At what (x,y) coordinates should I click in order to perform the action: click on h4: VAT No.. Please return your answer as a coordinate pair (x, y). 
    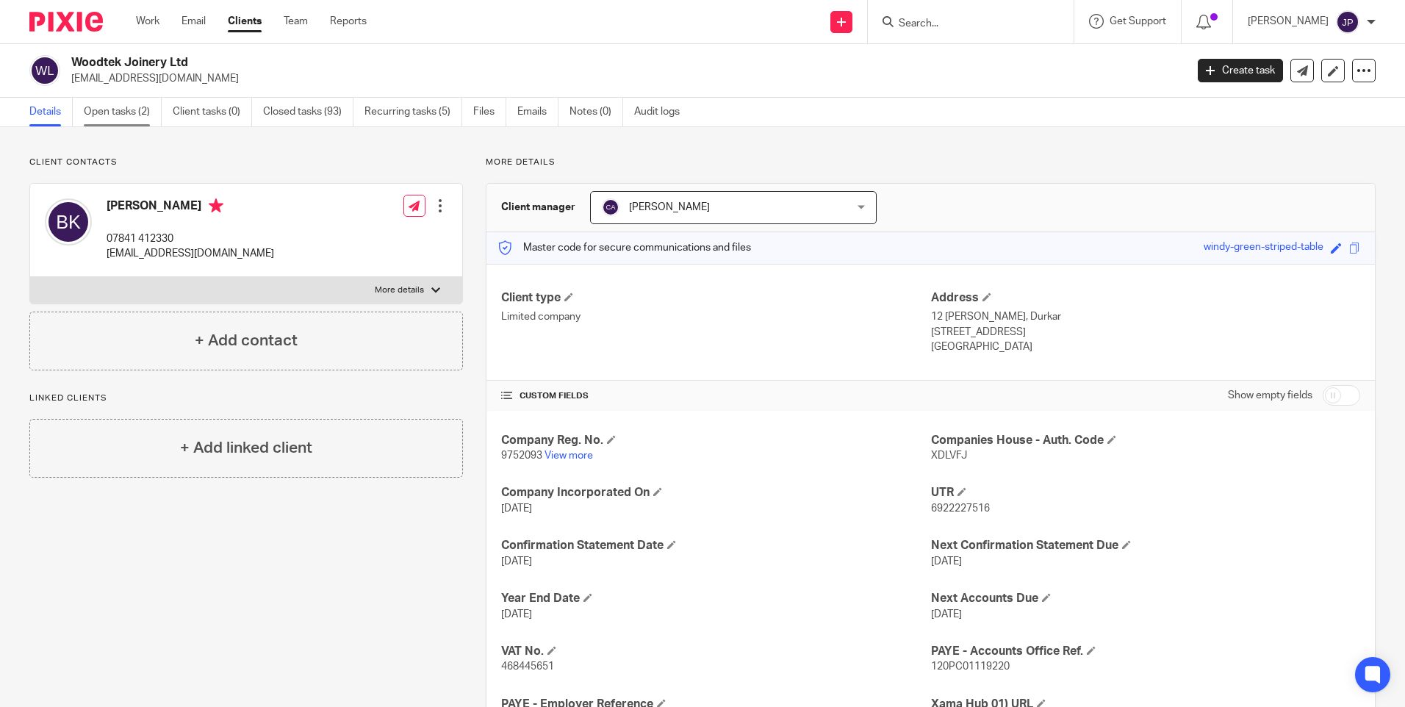
    Looking at the image, I should click on (716, 651).